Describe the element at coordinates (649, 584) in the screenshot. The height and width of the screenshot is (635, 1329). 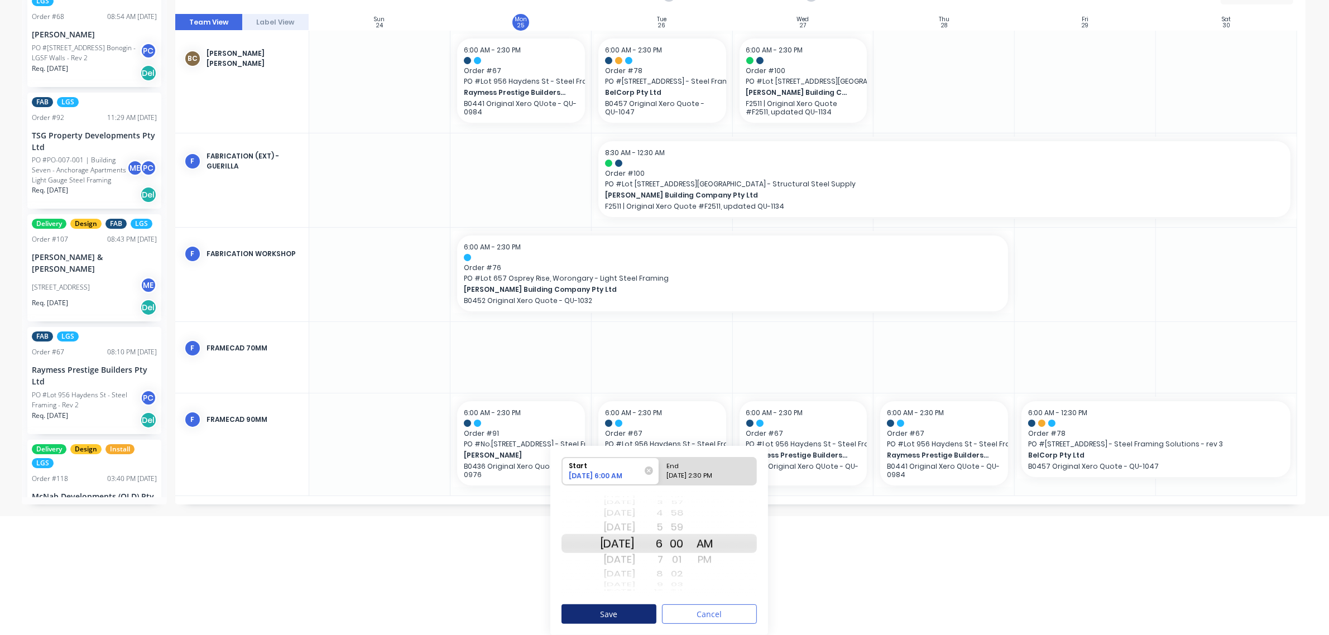
I see `div: 9` at that location.